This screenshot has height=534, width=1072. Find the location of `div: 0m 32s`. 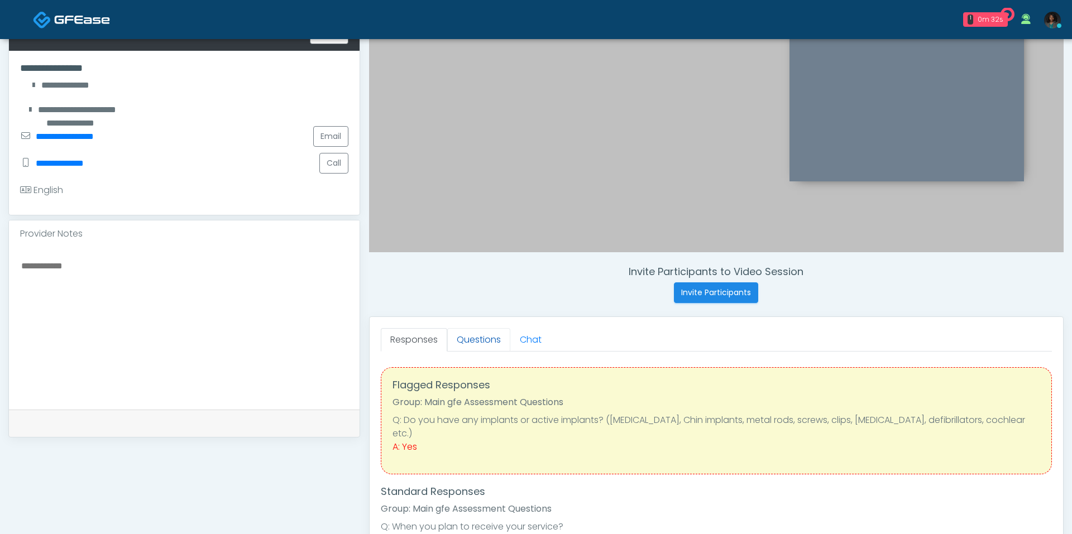

div: 0m 32s is located at coordinates (991, 20).